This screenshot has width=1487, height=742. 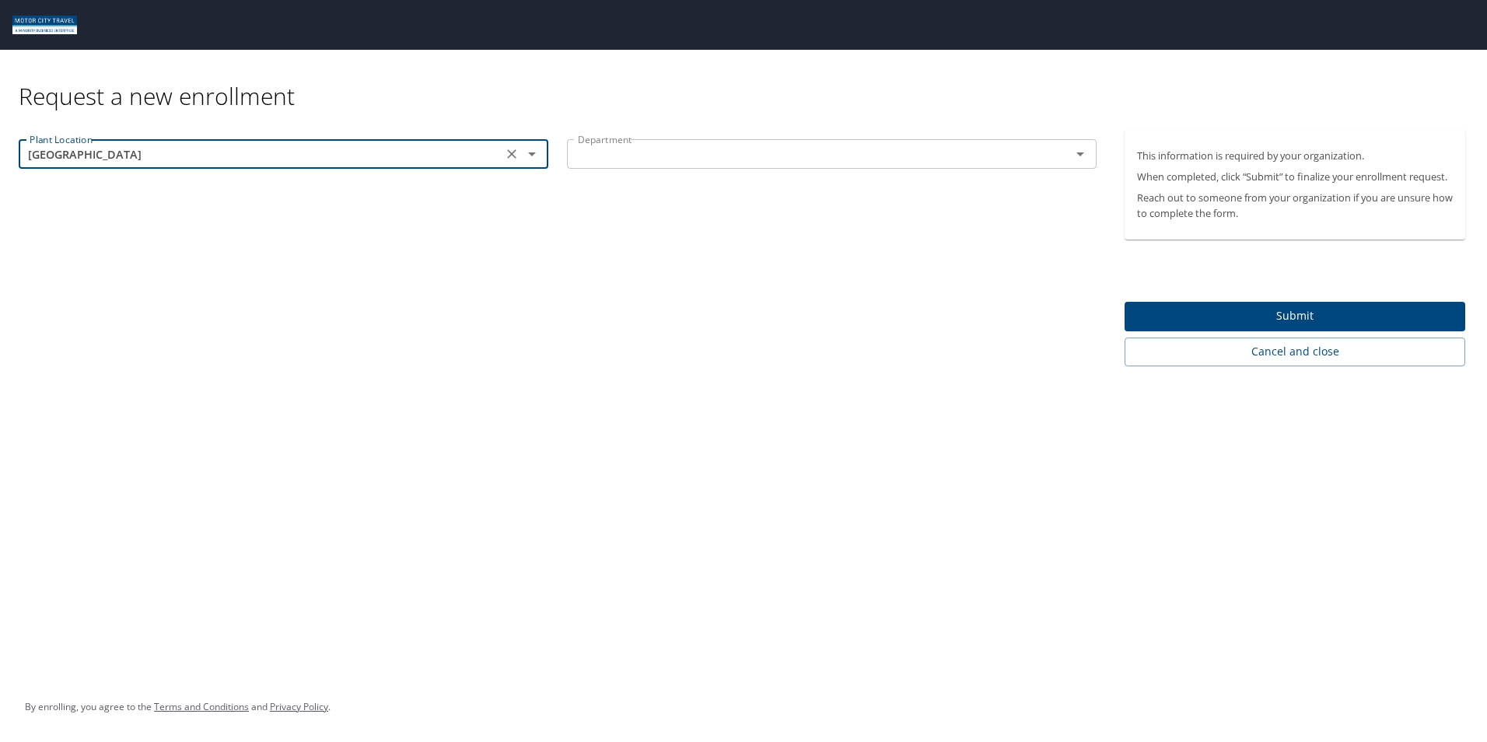 What do you see at coordinates (748, 80) in the screenshot?
I see `div: Request a new enrollment` at bounding box center [748, 80].